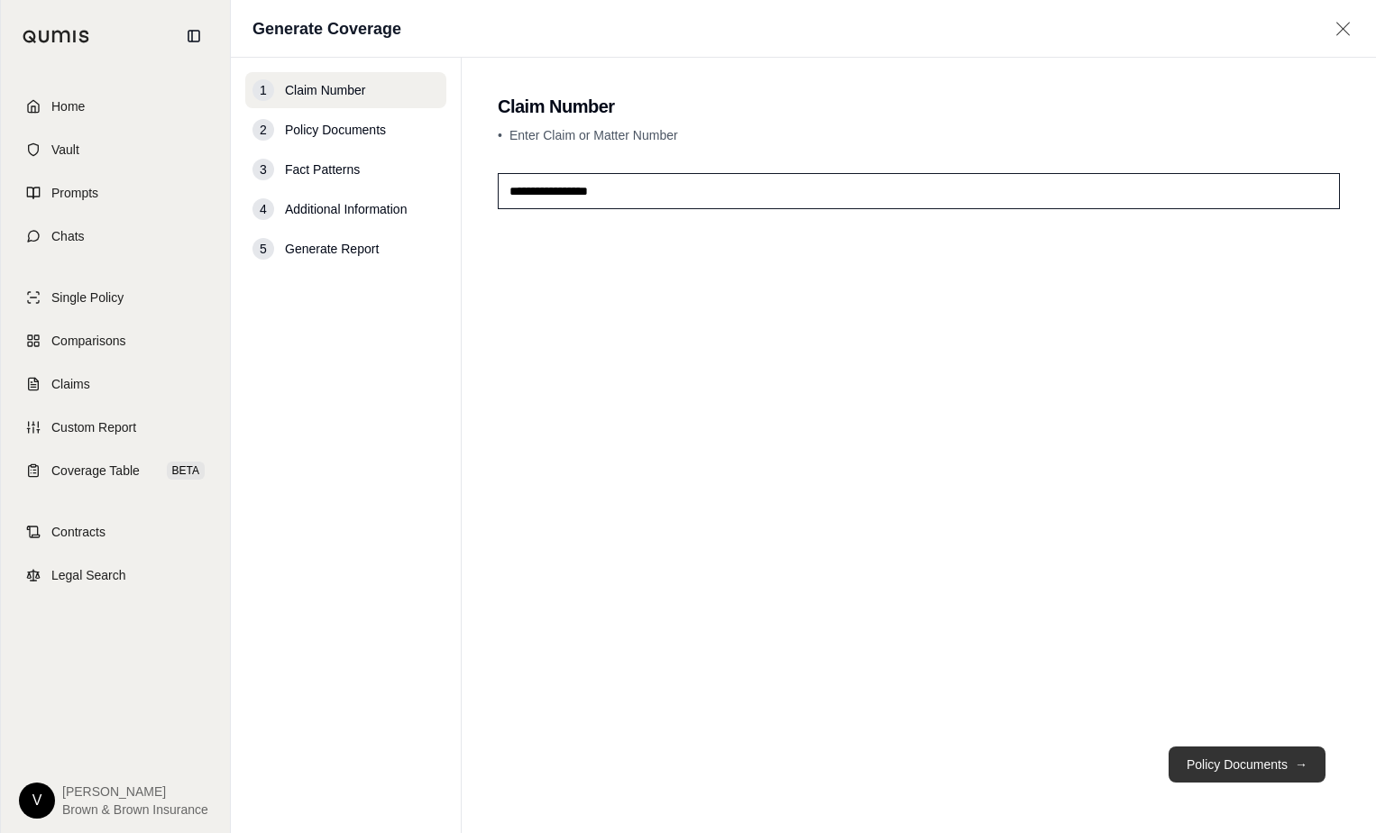 The width and height of the screenshot is (1376, 833). What do you see at coordinates (186, 471) in the screenshot?
I see `span: BETA` at bounding box center [186, 471].